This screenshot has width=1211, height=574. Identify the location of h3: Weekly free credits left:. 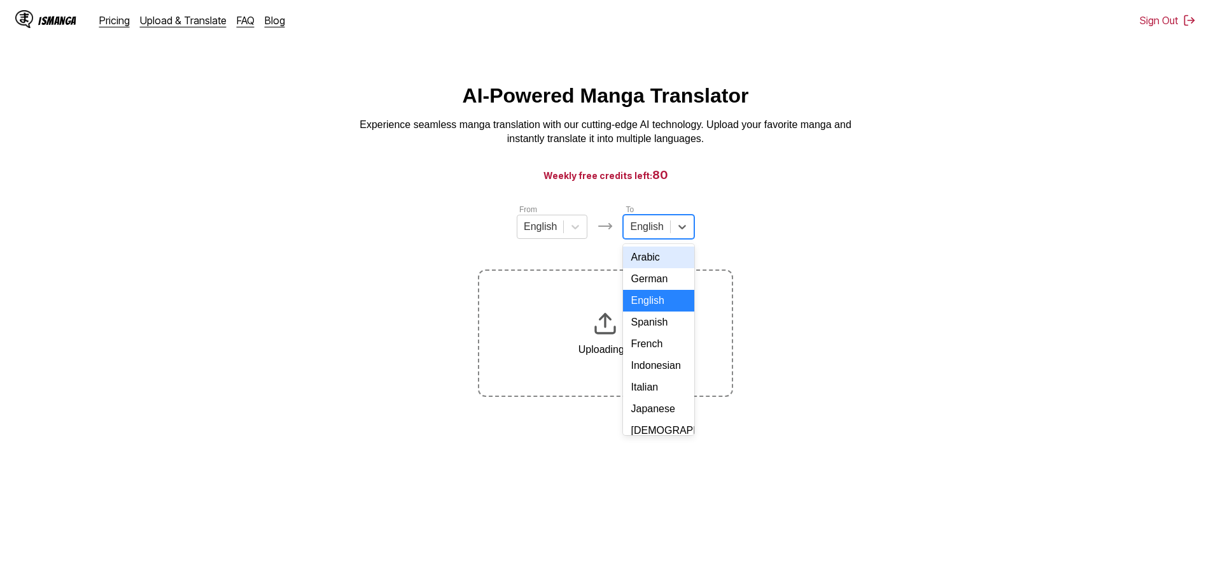
(605, 174).